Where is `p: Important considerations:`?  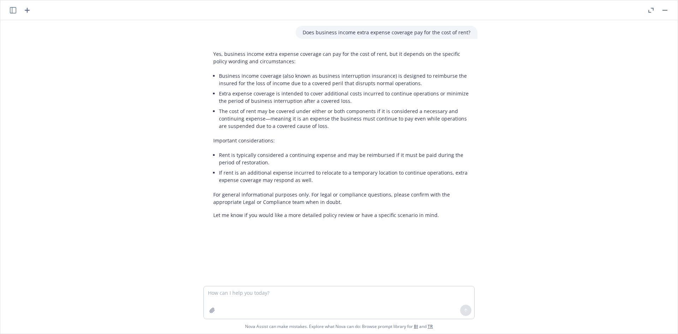 p: Important considerations: is located at coordinates (342, 140).